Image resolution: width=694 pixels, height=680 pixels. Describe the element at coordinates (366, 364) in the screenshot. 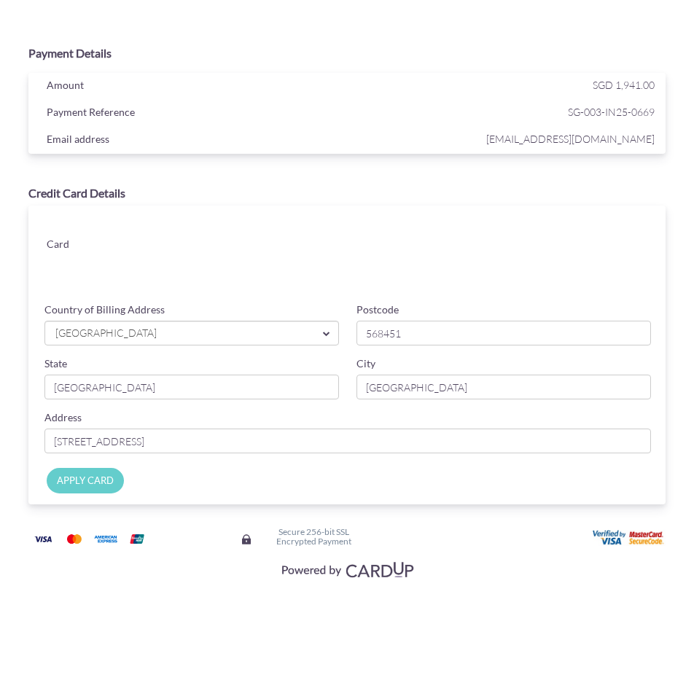

I see `label: City` at that location.